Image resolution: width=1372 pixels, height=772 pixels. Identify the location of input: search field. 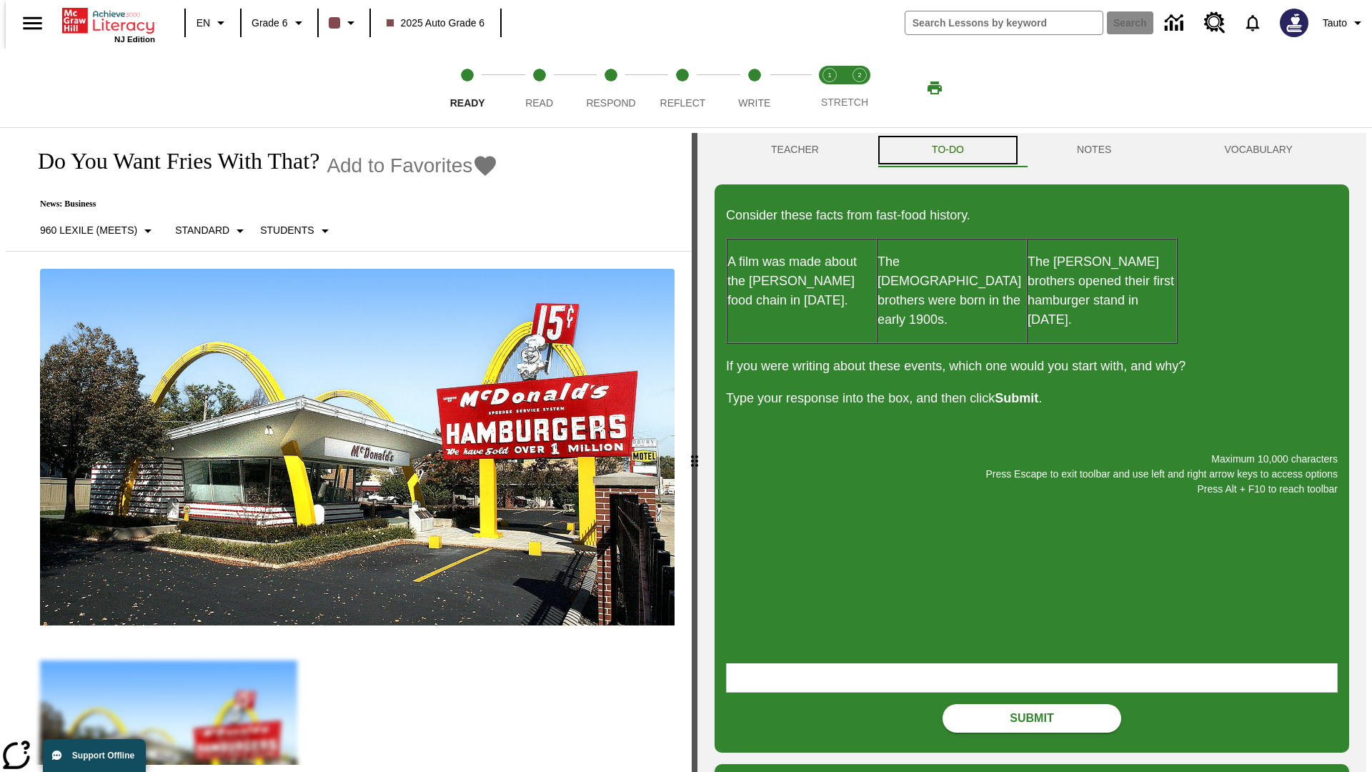
(1004, 23).